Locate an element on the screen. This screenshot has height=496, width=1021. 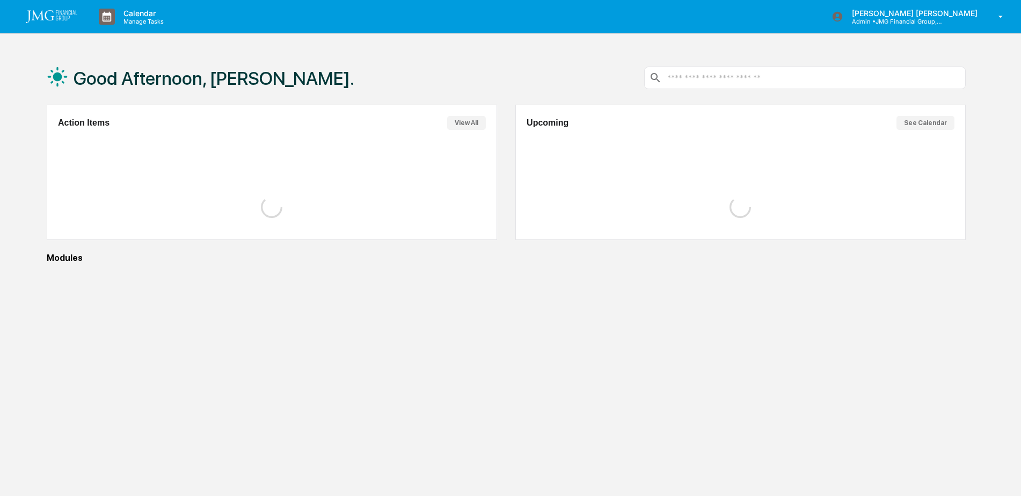
h2: Upcoming is located at coordinates (548, 123).